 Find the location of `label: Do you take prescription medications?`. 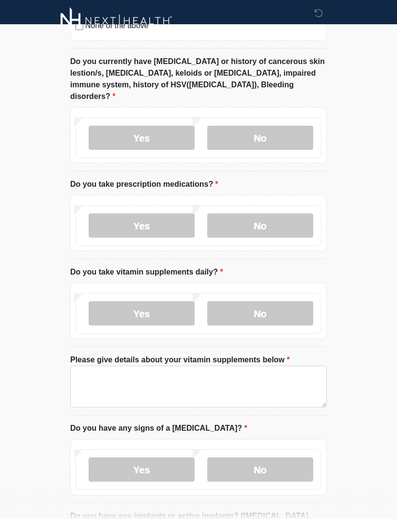

label: Do you take prescription medications? is located at coordinates (144, 184).